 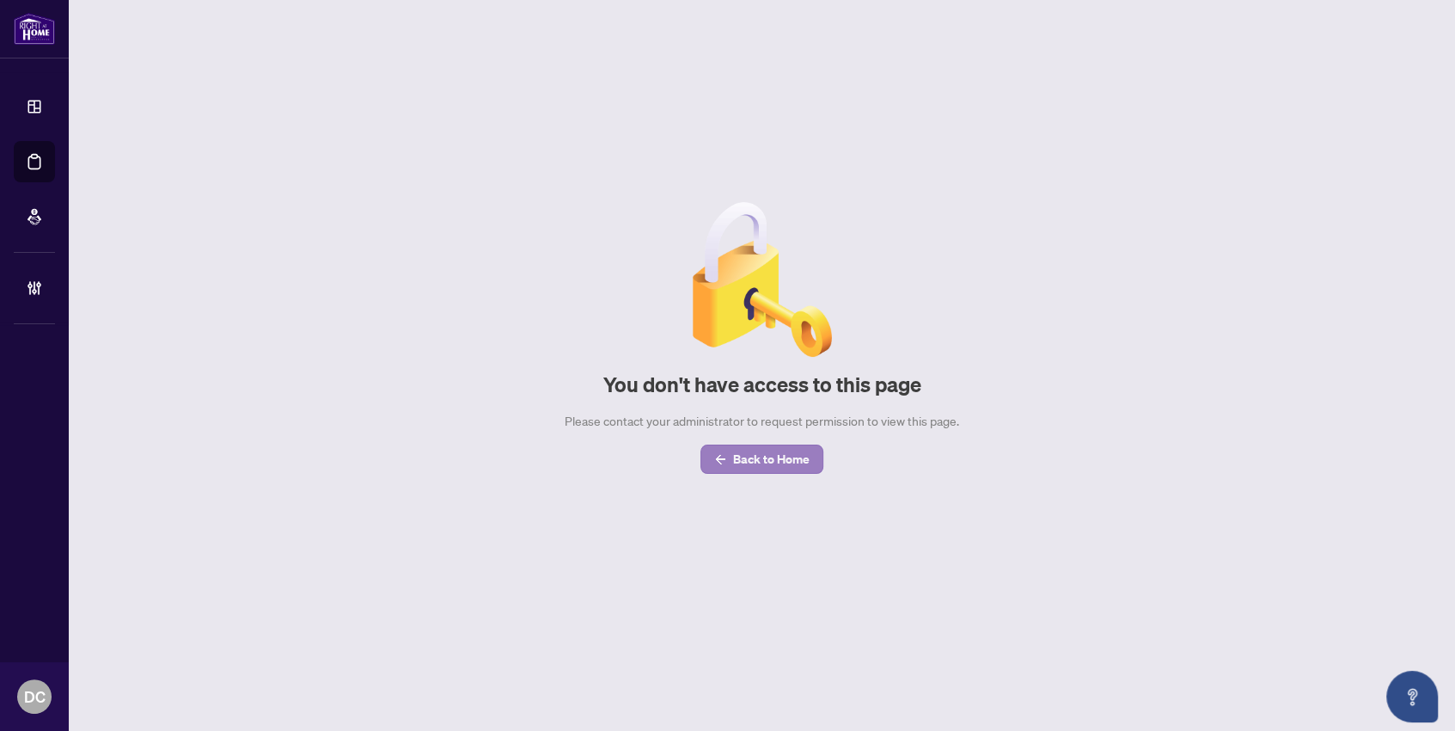 I want to click on span: arrow-left, so click(x=720, y=459).